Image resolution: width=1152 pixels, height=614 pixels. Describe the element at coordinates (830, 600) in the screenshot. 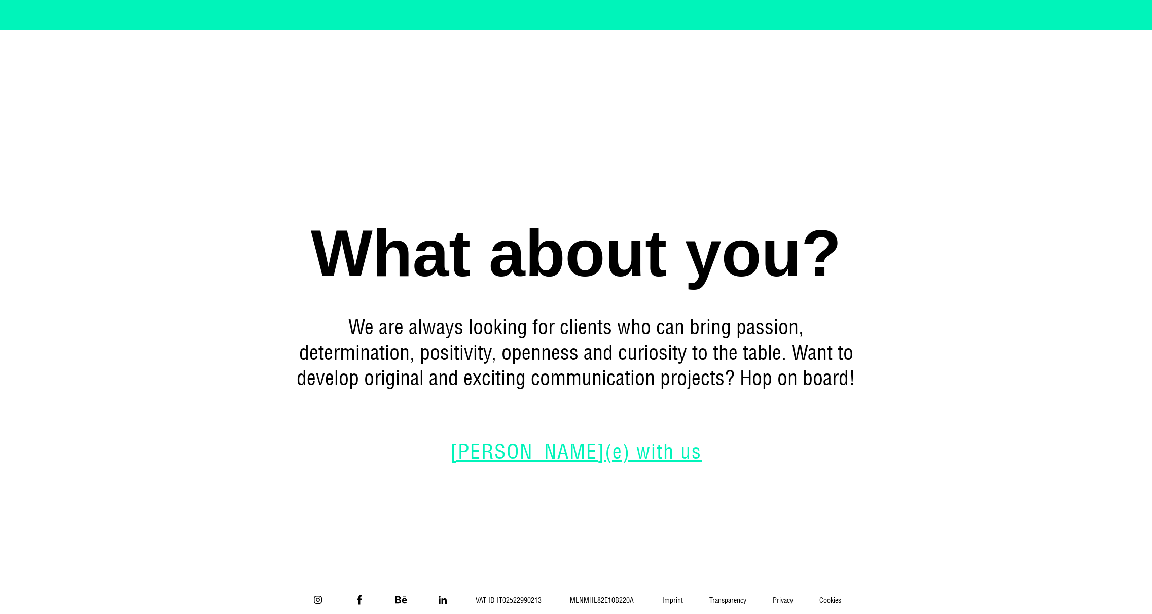

I see `a: Cookies` at that location.